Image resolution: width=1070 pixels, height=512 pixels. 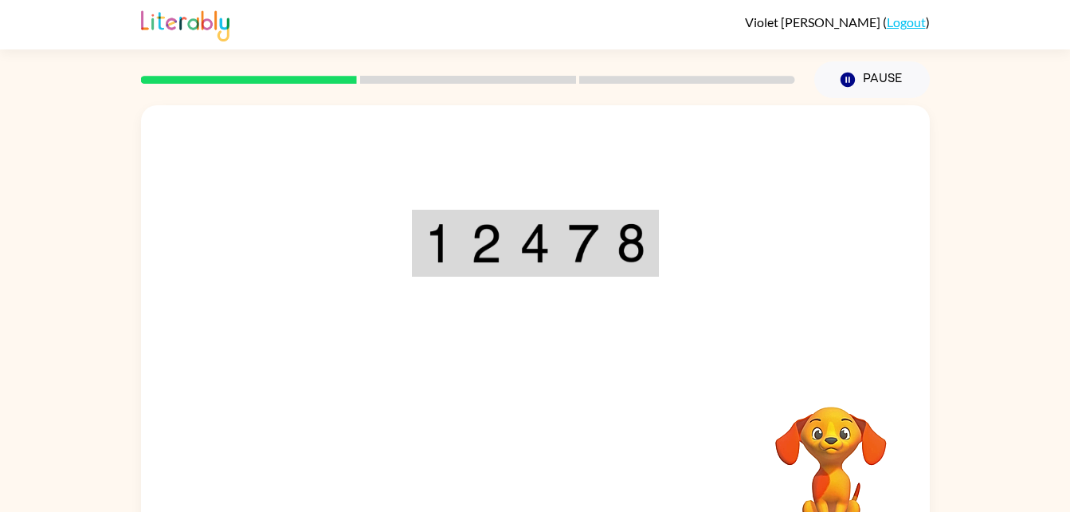 What do you see at coordinates (631, 243) in the screenshot?
I see `img: 8` at bounding box center [631, 243].